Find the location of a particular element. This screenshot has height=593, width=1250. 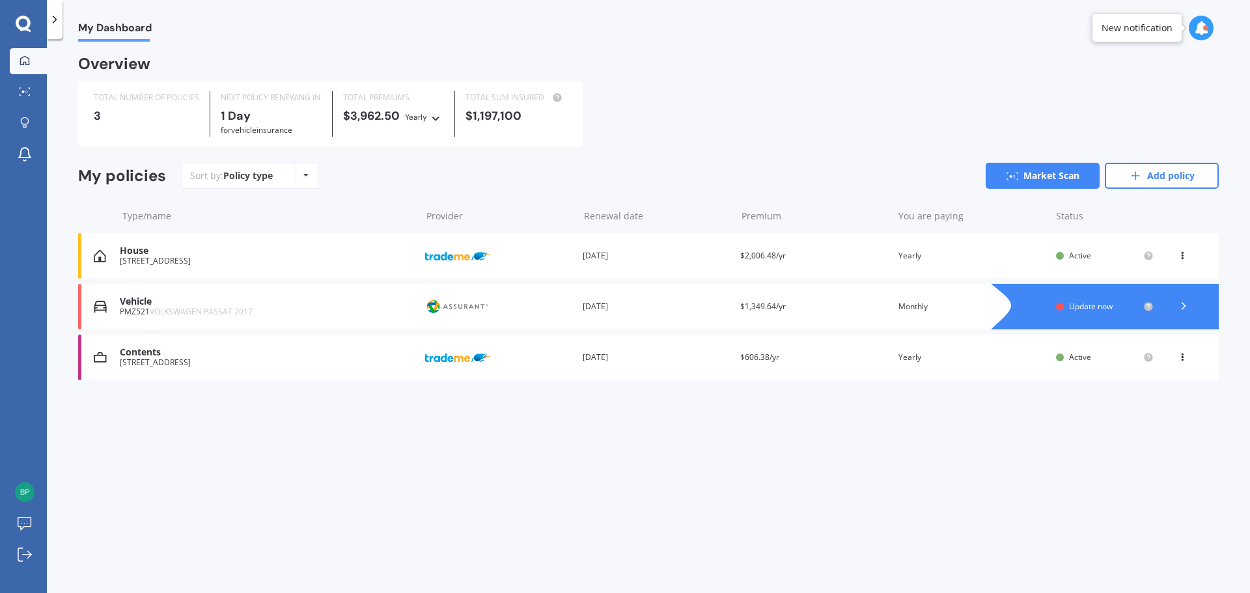

span: $1,349.64/yr is located at coordinates (763, 306).